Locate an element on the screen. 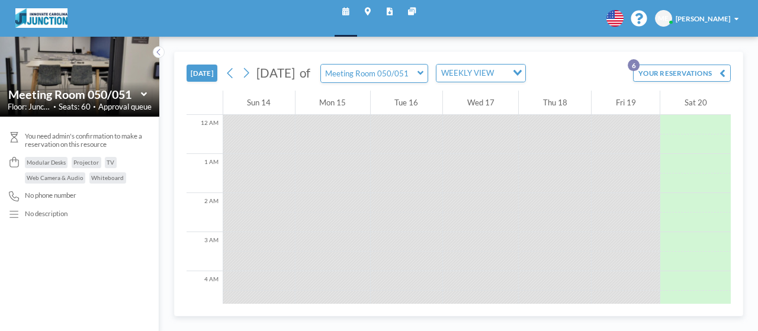 Image resolution: width=758 pixels, height=331 pixels. span: Approval queue is located at coordinates (125, 107).